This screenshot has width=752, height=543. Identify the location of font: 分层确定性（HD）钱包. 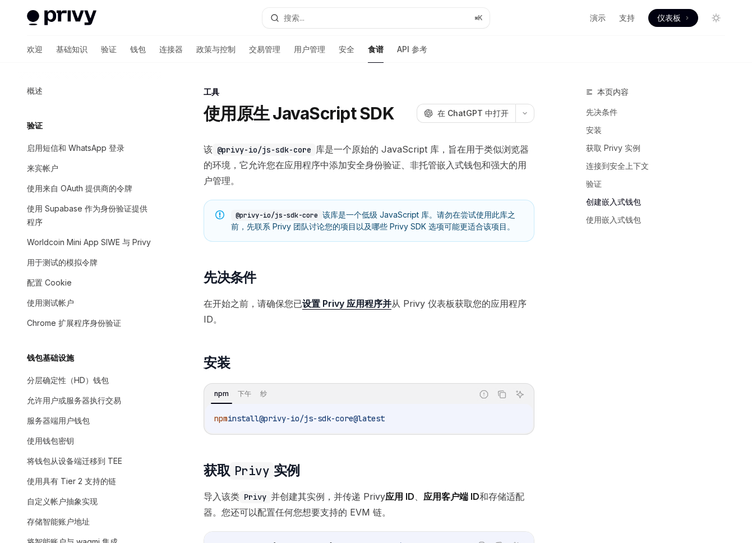
(68, 379).